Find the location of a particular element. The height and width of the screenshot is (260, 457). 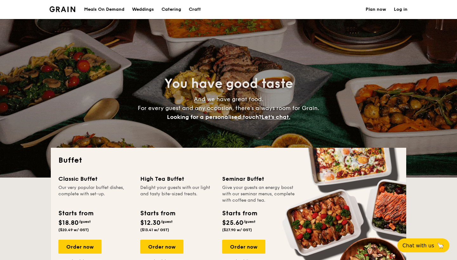

span: ($20.49 w/ GST) is located at coordinates (74, 230).